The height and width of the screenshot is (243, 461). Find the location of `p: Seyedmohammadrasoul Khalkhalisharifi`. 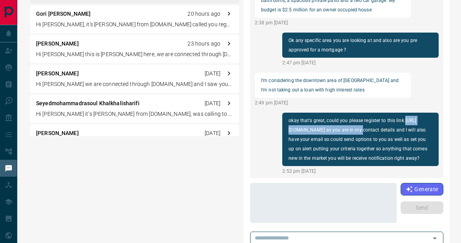

p: Seyedmohammadrasoul Khalkhalisharifi is located at coordinates (88, 103).